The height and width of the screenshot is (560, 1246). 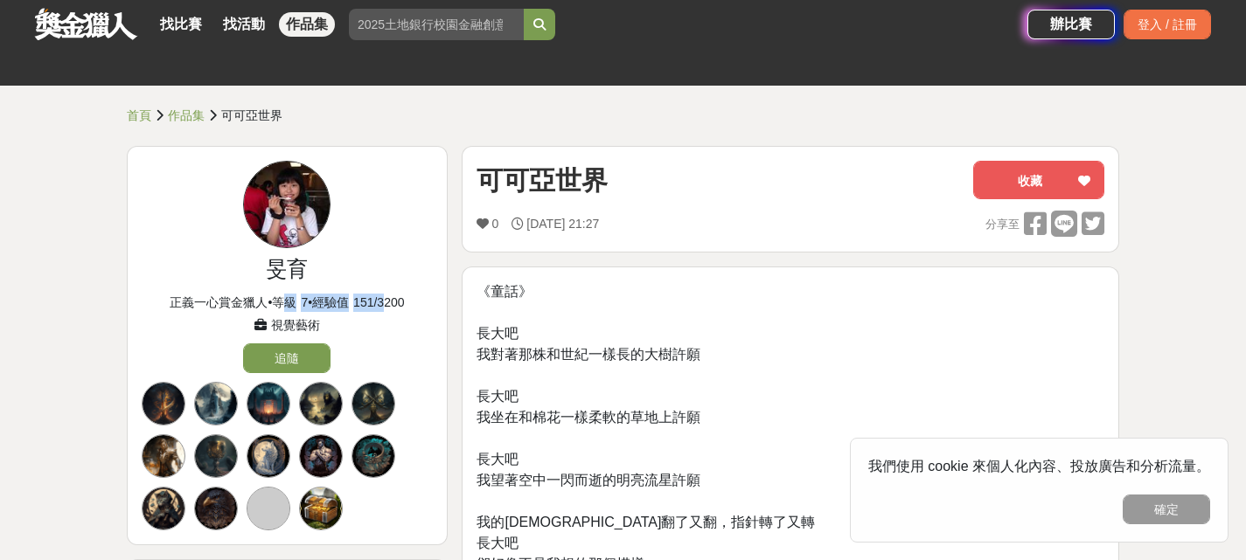 What do you see at coordinates (436, 24) in the screenshot?
I see `input: 2025土地銀行校園金融創意挑戰賽：從你出發 開啟智慧金融新頁` at bounding box center [436, 24].